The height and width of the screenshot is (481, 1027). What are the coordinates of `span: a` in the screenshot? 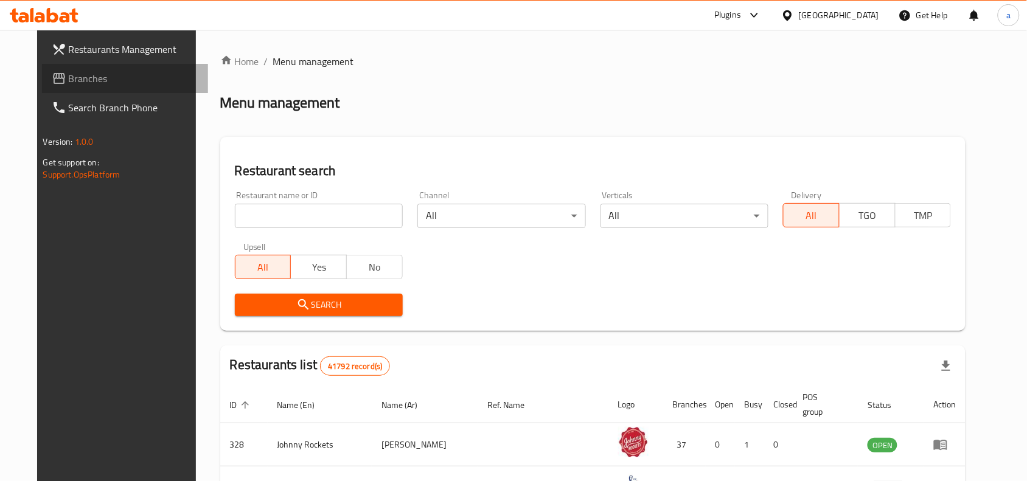 It's located at (1008, 15).